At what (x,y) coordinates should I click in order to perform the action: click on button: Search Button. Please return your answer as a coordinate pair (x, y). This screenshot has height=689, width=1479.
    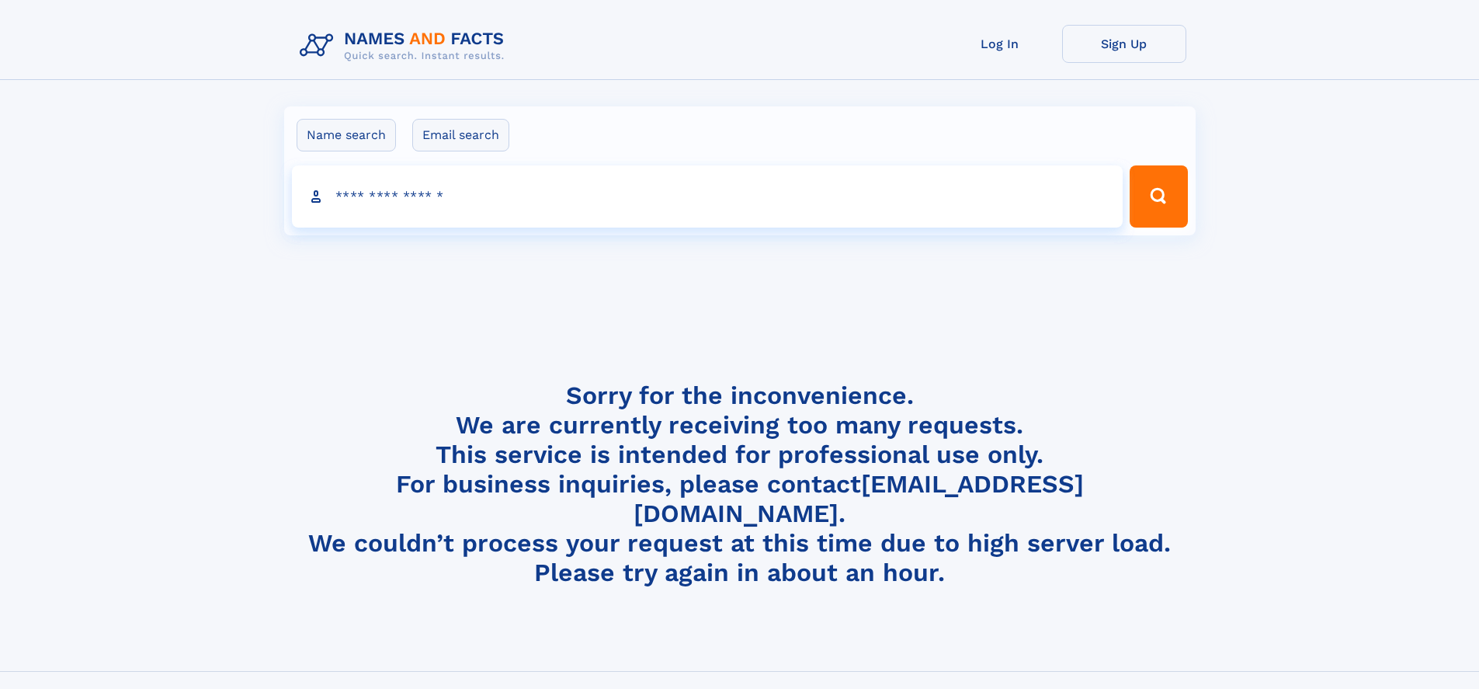
    Looking at the image, I should click on (1158, 196).